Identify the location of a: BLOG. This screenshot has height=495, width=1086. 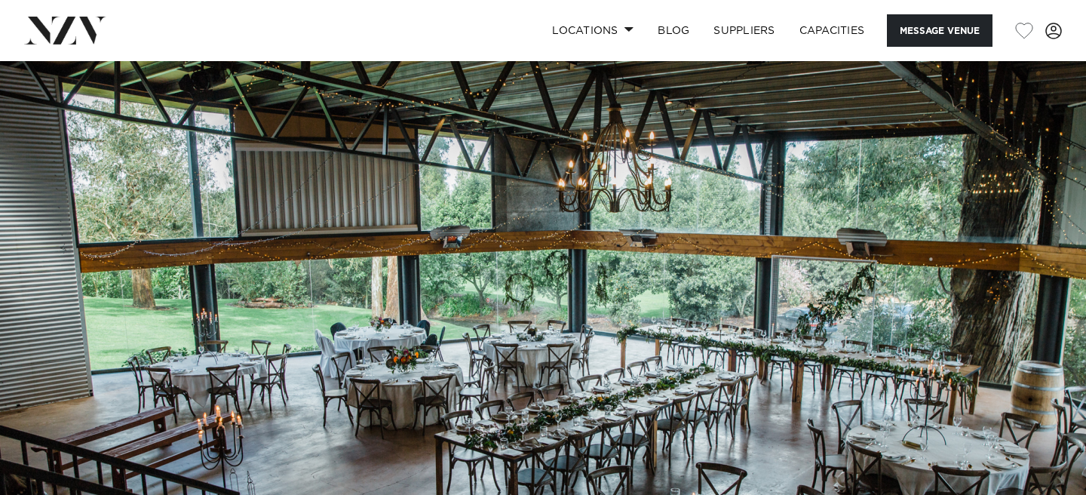
(674, 30).